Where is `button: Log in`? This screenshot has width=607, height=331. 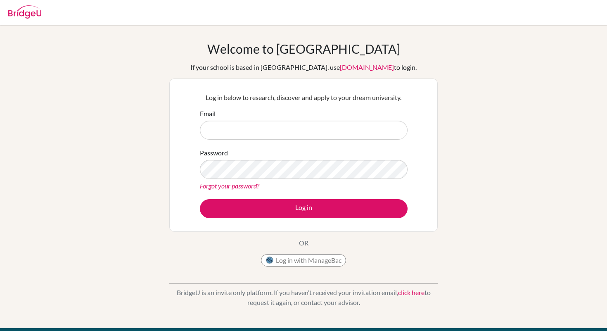
button: Log in is located at coordinates (303, 208).